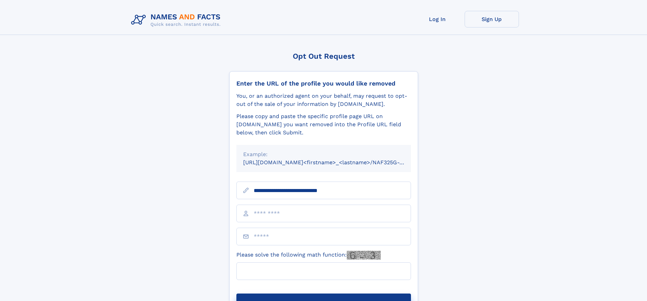 Image resolution: width=647 pixels, height=301 pixels. Describe the element at coordinates (324, 155) in the screenshot. I see `div: Example:` at that location.